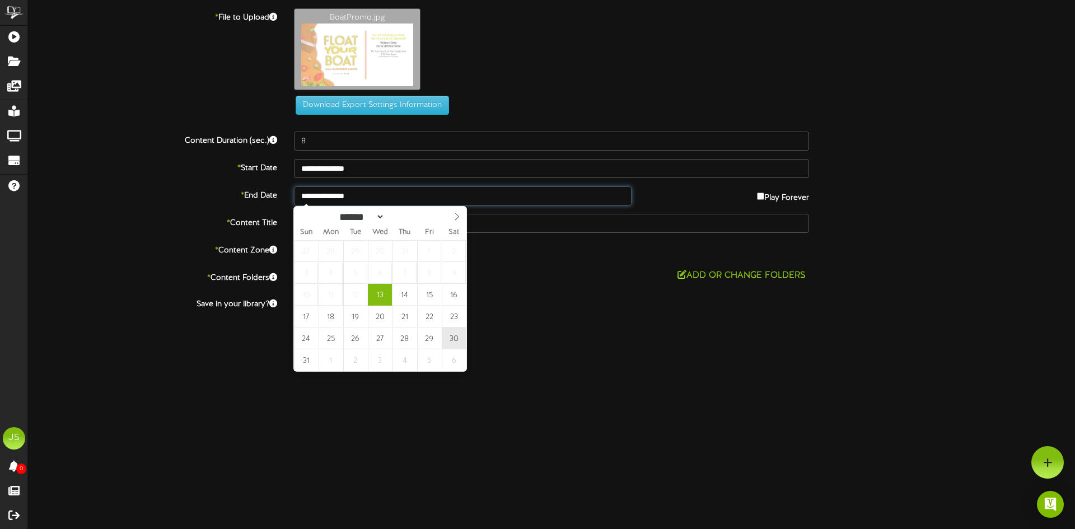 Image resolution: width=1075 pixels, height=529 pixels. What do you see at coordinates (453, 338) in the screenshot?
I see `span: August 30, 2025` at bounding box center [453, 338].